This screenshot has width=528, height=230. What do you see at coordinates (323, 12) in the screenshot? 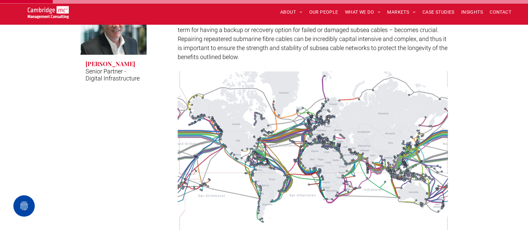
I see `a: OUR PEOPLE` at bounding box center [323, 12].